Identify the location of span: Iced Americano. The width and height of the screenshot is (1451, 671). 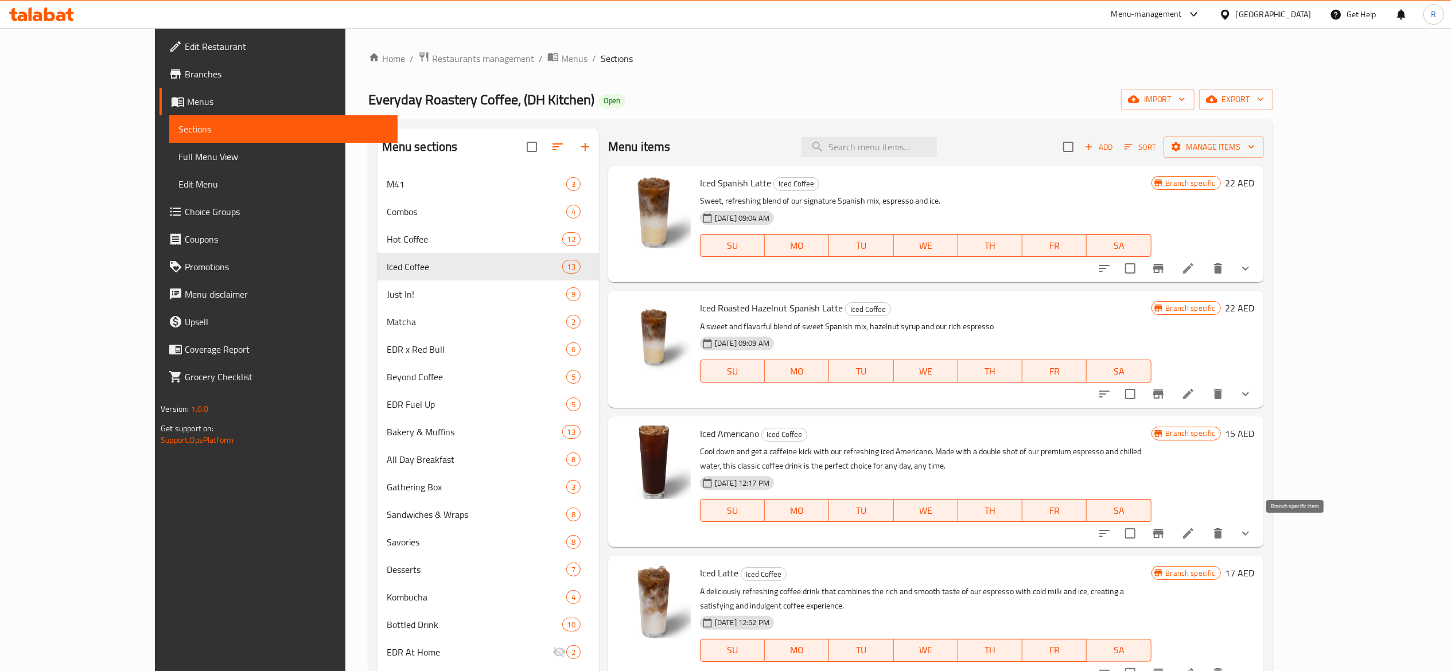
(729, 434).